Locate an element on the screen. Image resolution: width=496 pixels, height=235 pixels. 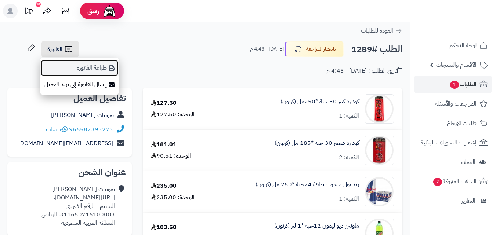
a: إرسال الفاتورة إلى بريد العميل is located at coordinates (79, 84).